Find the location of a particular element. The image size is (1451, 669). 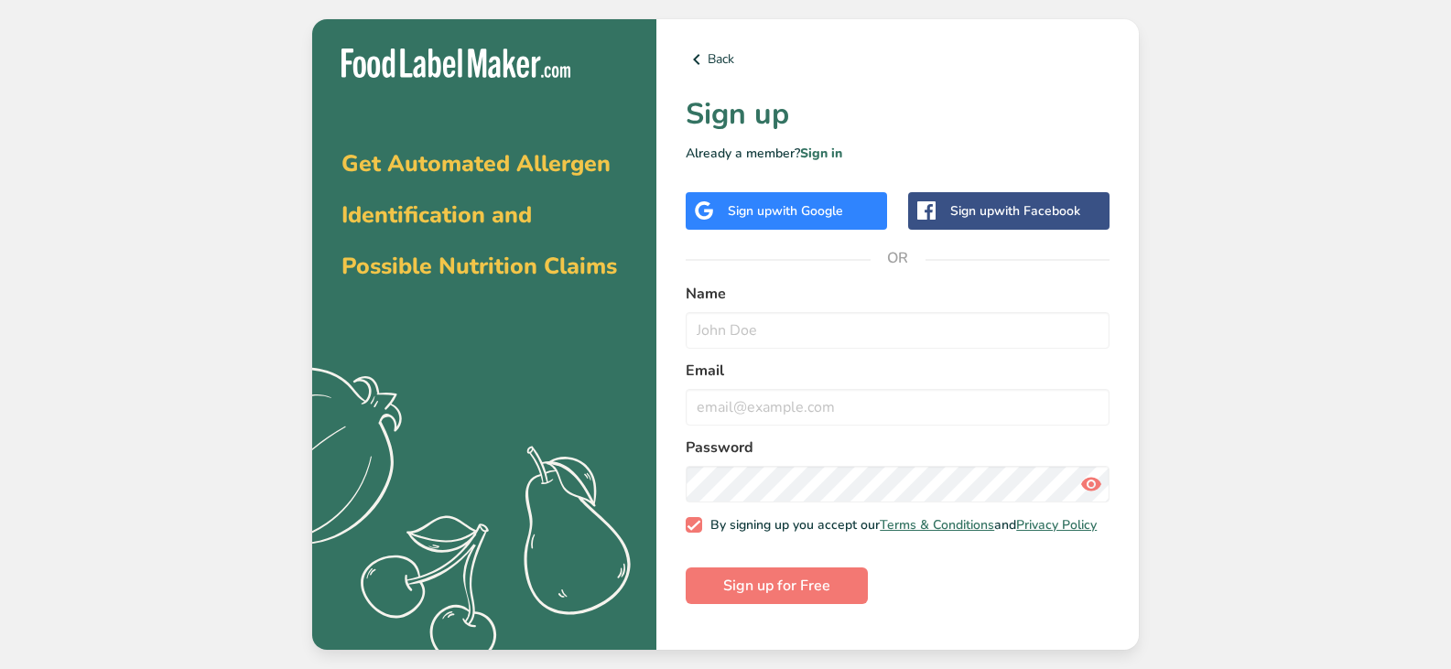

button: Sign up for Free is located at coordinates (776, 586).